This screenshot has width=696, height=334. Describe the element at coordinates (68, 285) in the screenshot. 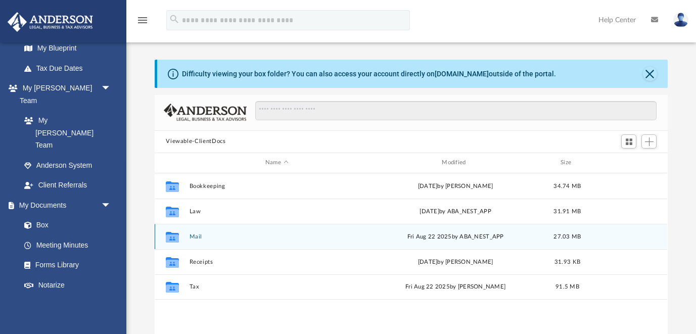

I see `a: Notarize` at that location.